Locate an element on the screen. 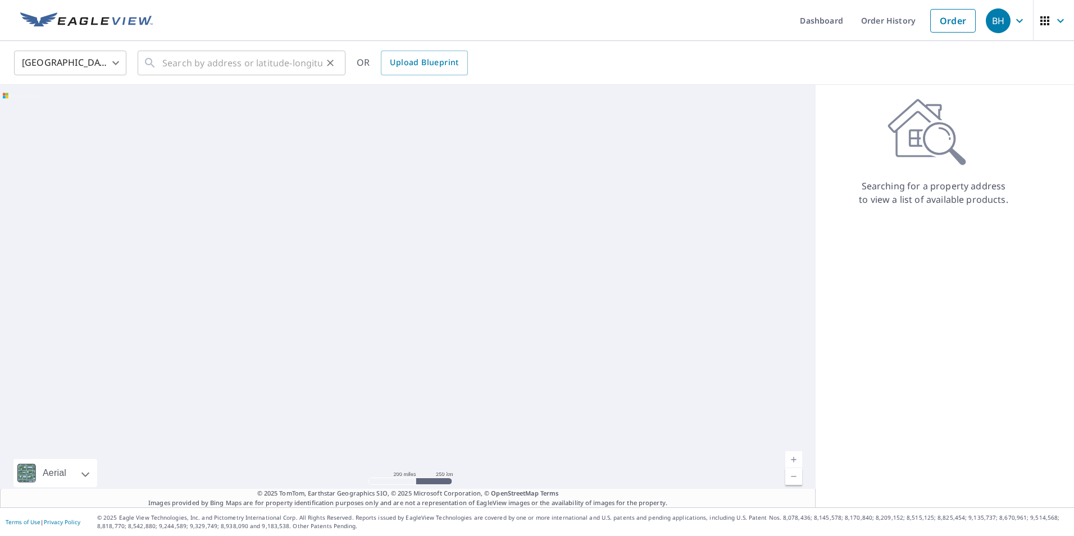  div: BH is located at coordinates (998, 21).